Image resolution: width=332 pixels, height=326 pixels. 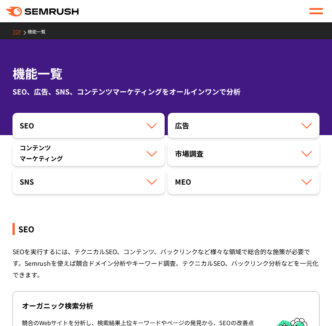 What do you see at coordinates (40, 31) in the screenshot?
I see `a: 機能一覧` at bounding box center [40, 31].